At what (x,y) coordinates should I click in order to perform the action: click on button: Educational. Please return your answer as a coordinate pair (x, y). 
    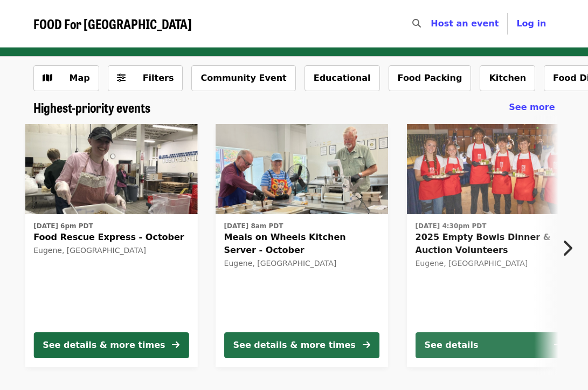
    Looking at the image, I should click on (342, 78).